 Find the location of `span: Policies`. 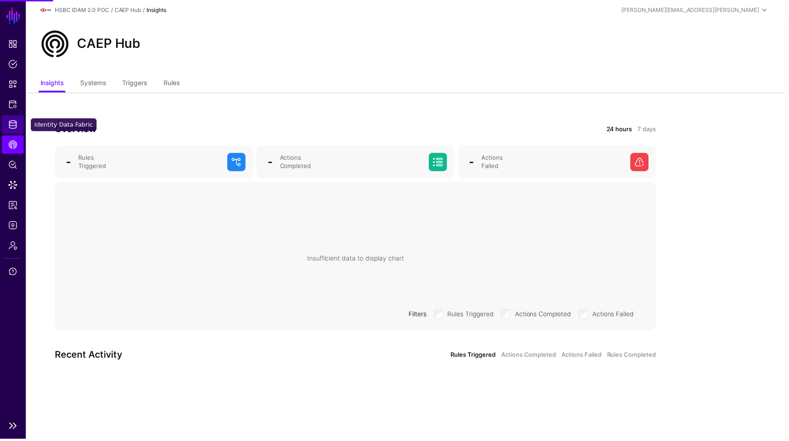

span: Policies is located at coordinates (13, 64).